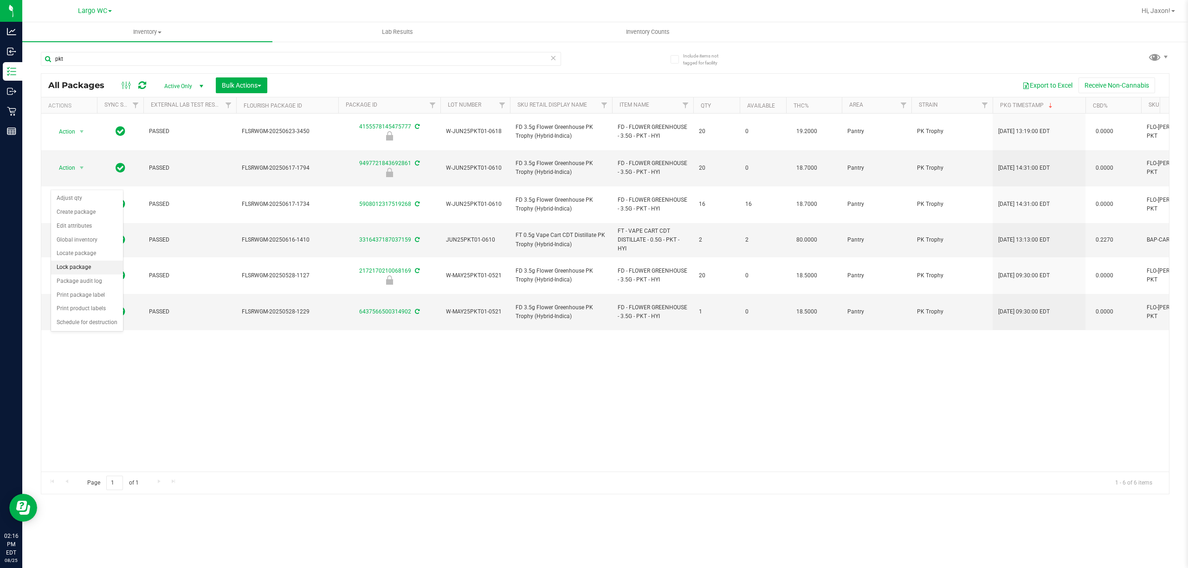  What do you see at coordinates (87, 309) in the screenshot?
I see `li: Print product labels` at bounding box center [87, 309].